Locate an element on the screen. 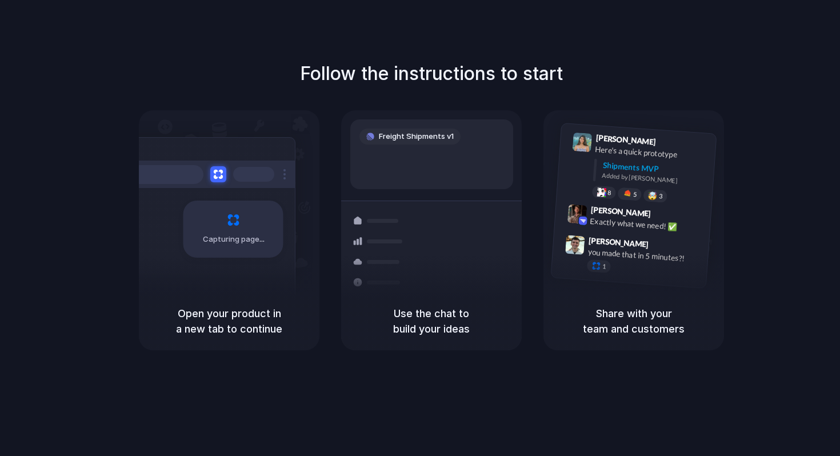 The height and width of the screenshot is (456, 840). span: Freight Shipments v1 is located at coordinates (416, 137).